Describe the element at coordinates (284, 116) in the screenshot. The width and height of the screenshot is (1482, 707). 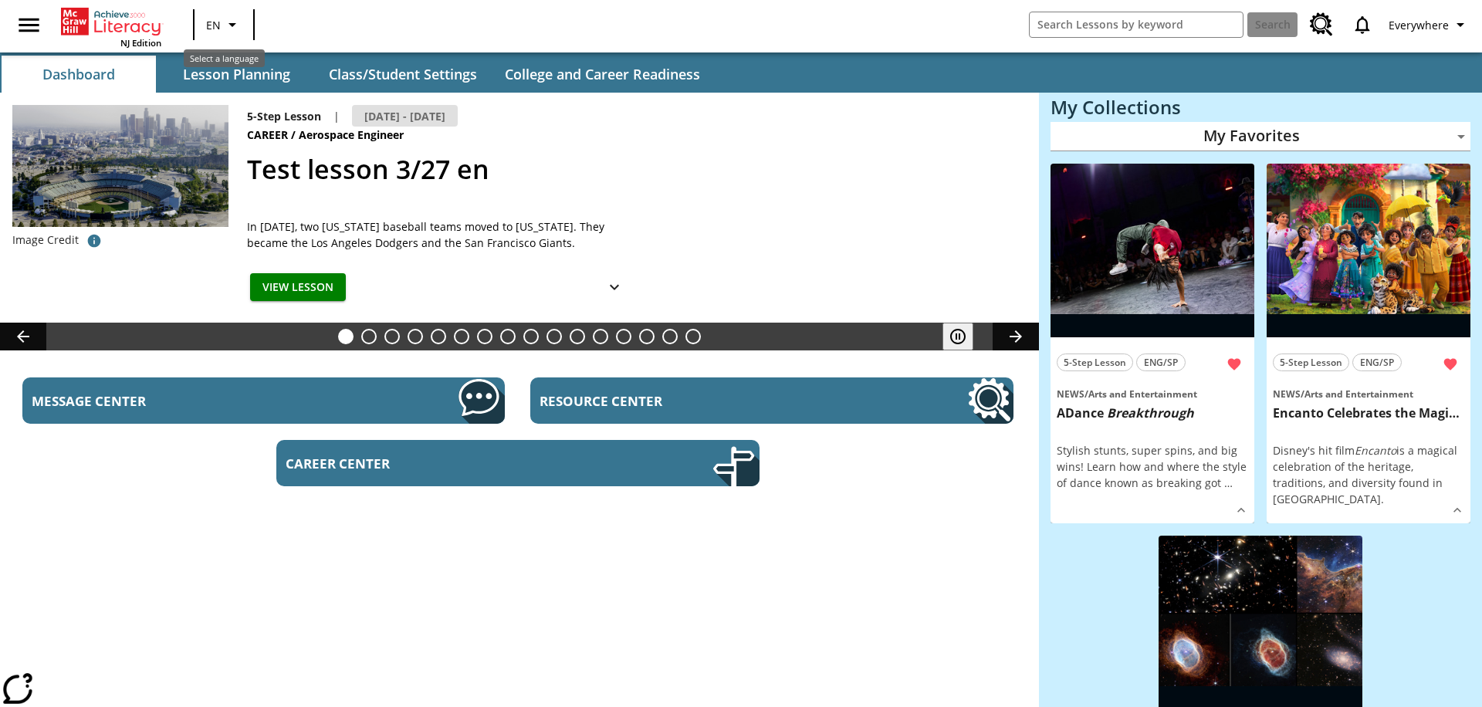
I see `p: 5-Step Lesson` at that location.